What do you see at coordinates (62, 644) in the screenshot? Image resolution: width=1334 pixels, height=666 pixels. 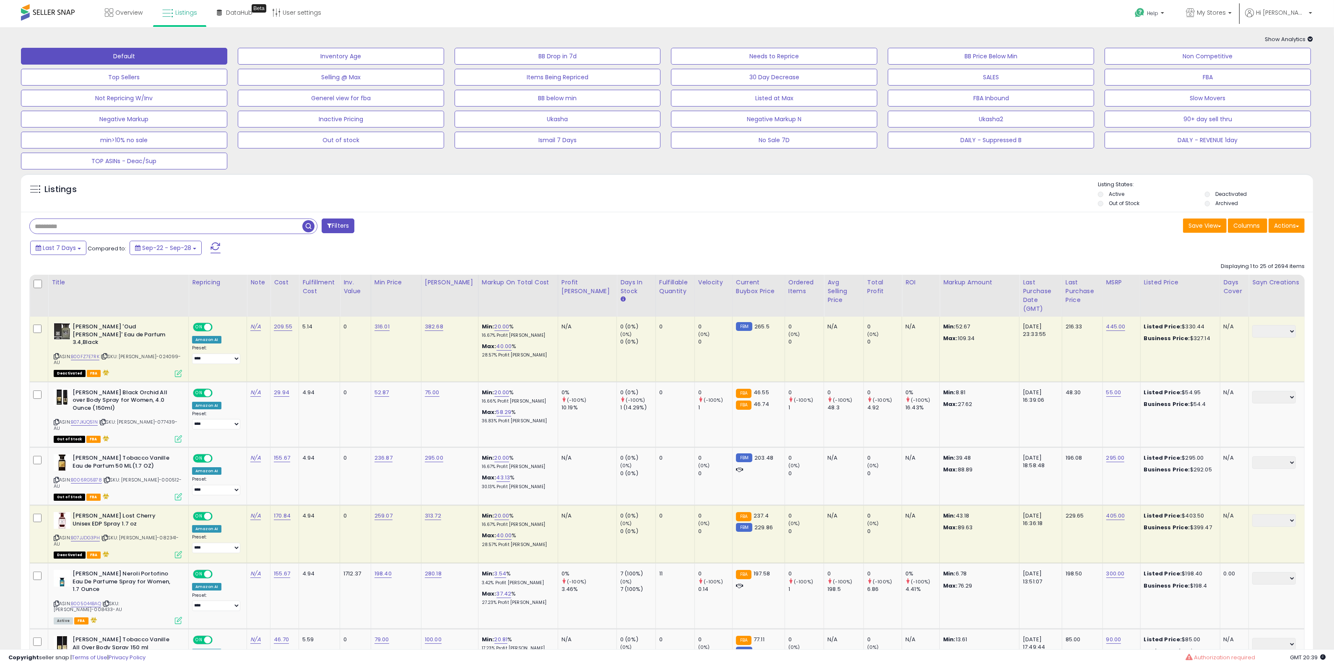 I see `img: 41Kjl0EkYRL._SL40_.jpg` at bounding box center [62, 644].